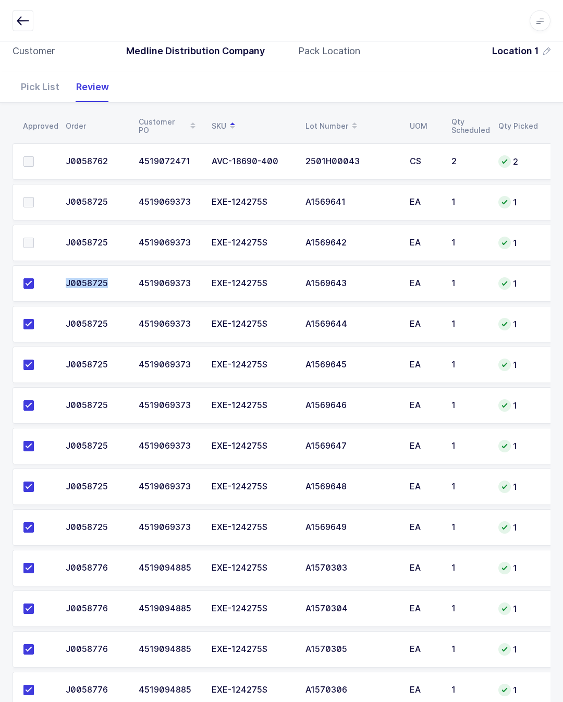 Image resolution: width=563 pixels, height=702 pixels. I want to click on div: A1570306, so click(351, 690).